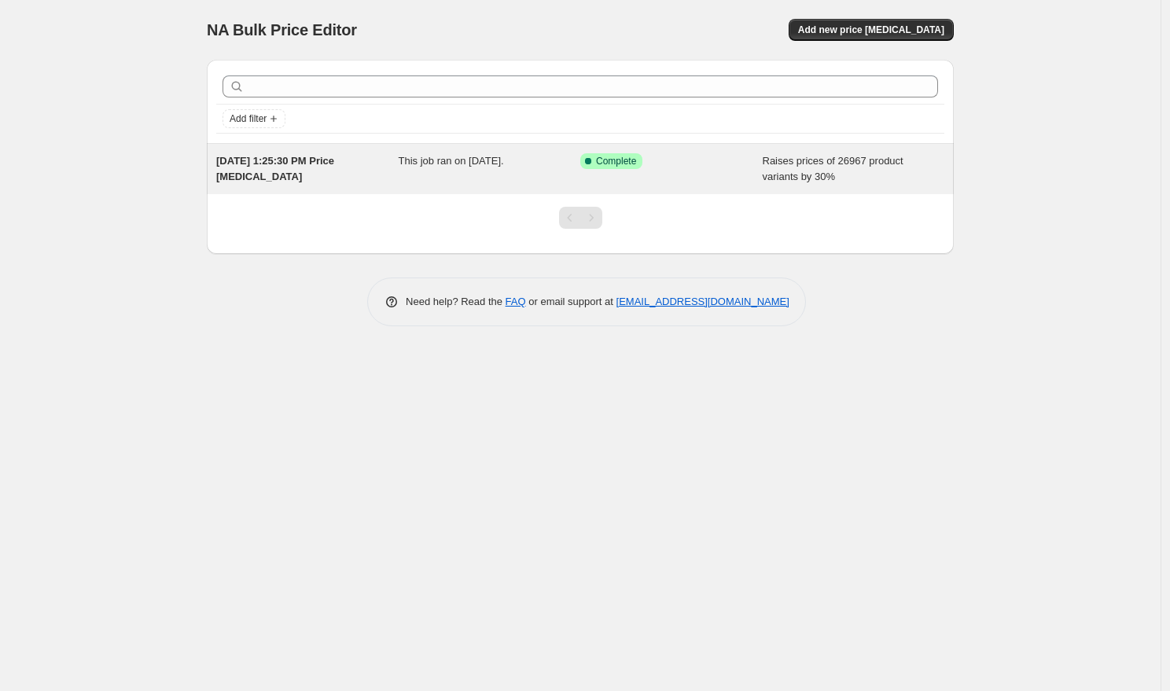  What do you see at coordinates (833, 168) in the screenshot?
I see `span: Raises prices of 26967 product variants by 30%` at bounding box center [833, 168].